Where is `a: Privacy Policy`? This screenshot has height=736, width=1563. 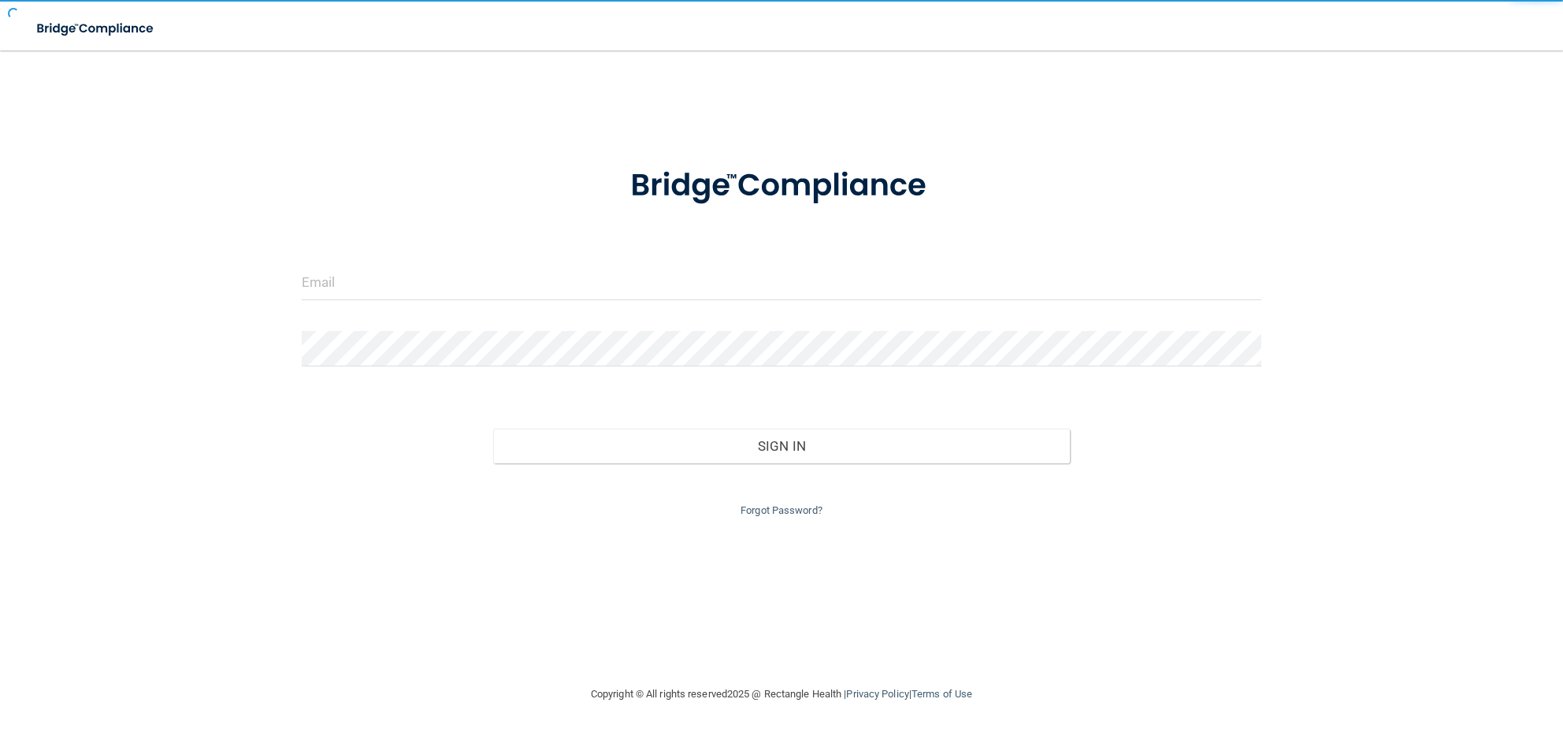
a: Privacy Policy is located at coordinates (877, 693).